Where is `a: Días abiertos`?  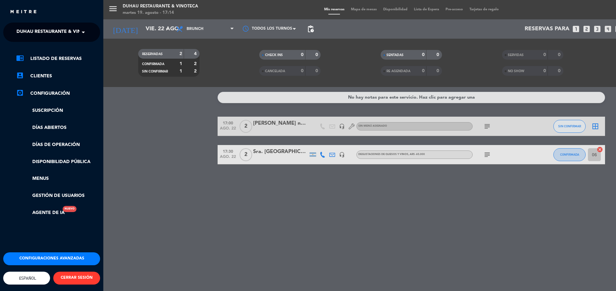
a: Días abiertos is located at coordinates (58, 128).